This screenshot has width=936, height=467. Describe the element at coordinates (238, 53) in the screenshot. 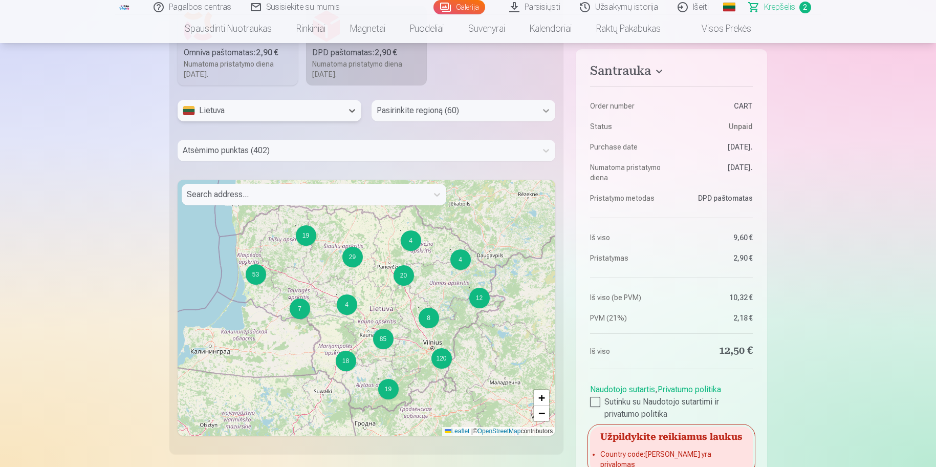

I see `div: Omniva paštomatas :` at that location.